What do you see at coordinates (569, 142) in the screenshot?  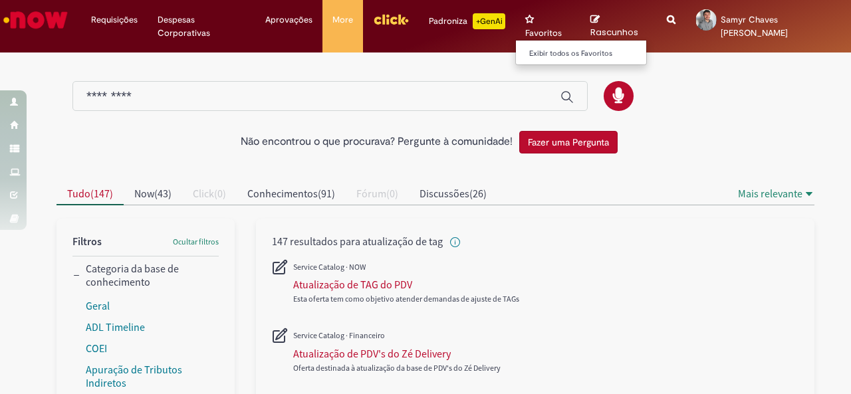 I see `button: Fazer uma Pergunta` at bounding box center [569, 142].